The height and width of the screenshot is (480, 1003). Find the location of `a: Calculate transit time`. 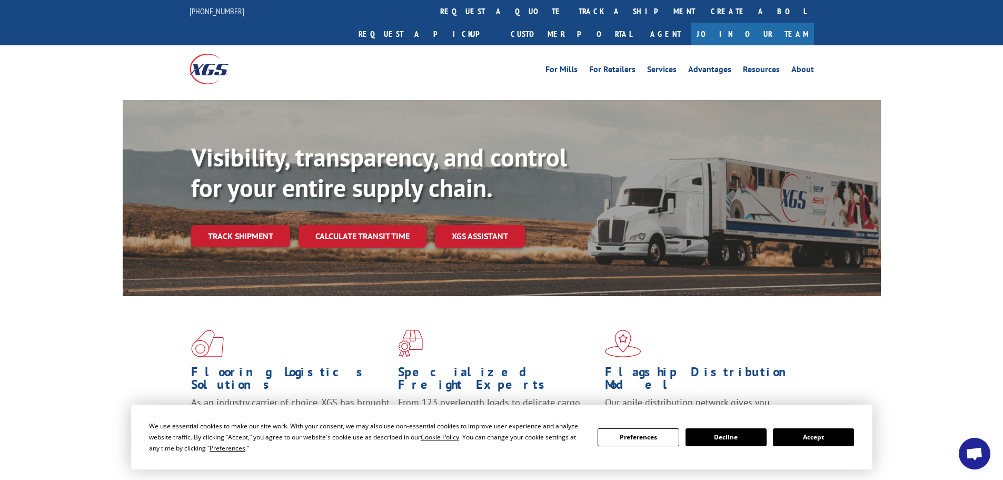

a: Calculate transit time is located at coordinates (362, 236).